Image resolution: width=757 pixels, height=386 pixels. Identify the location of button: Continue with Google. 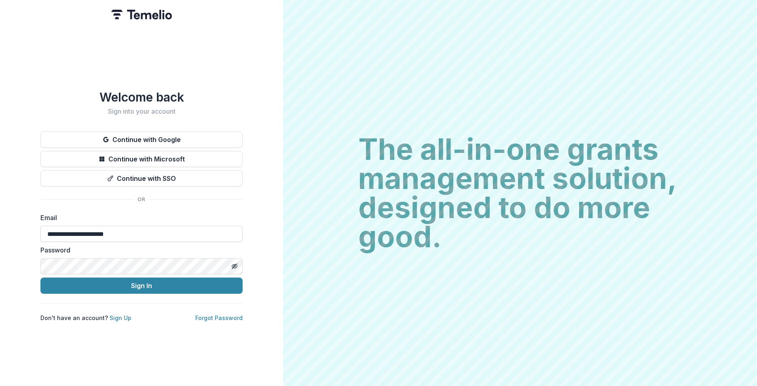
(142, 140).